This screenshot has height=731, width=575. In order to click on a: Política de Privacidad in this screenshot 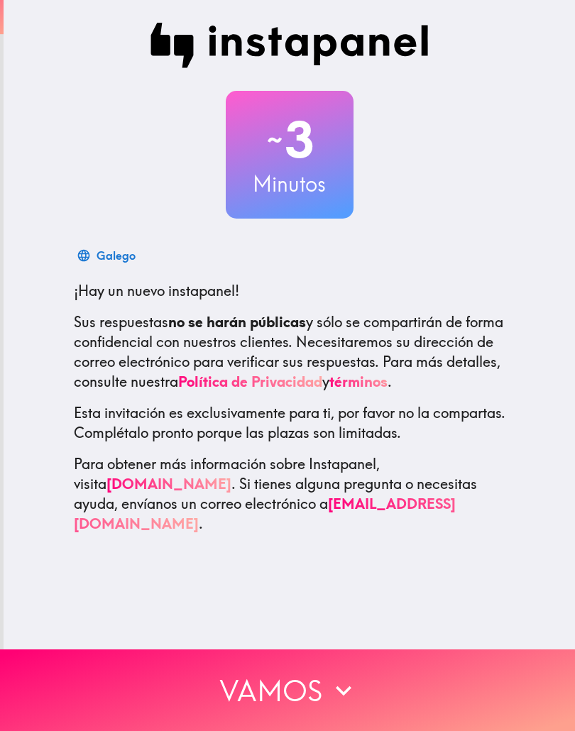, I will do `click(250, 381)`.